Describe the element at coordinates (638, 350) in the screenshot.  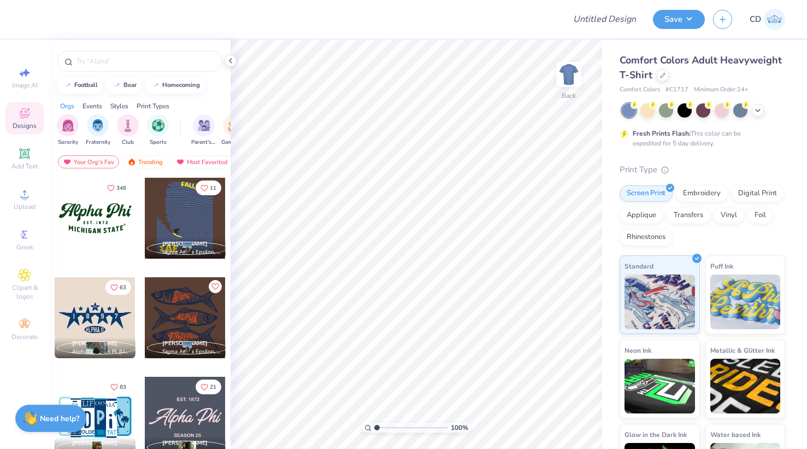
I see `span: Neon Ink` at that location.